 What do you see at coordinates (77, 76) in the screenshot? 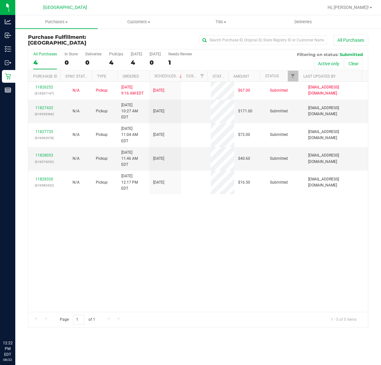
I see `a: Sync Status` at bounding box center [77, 76].